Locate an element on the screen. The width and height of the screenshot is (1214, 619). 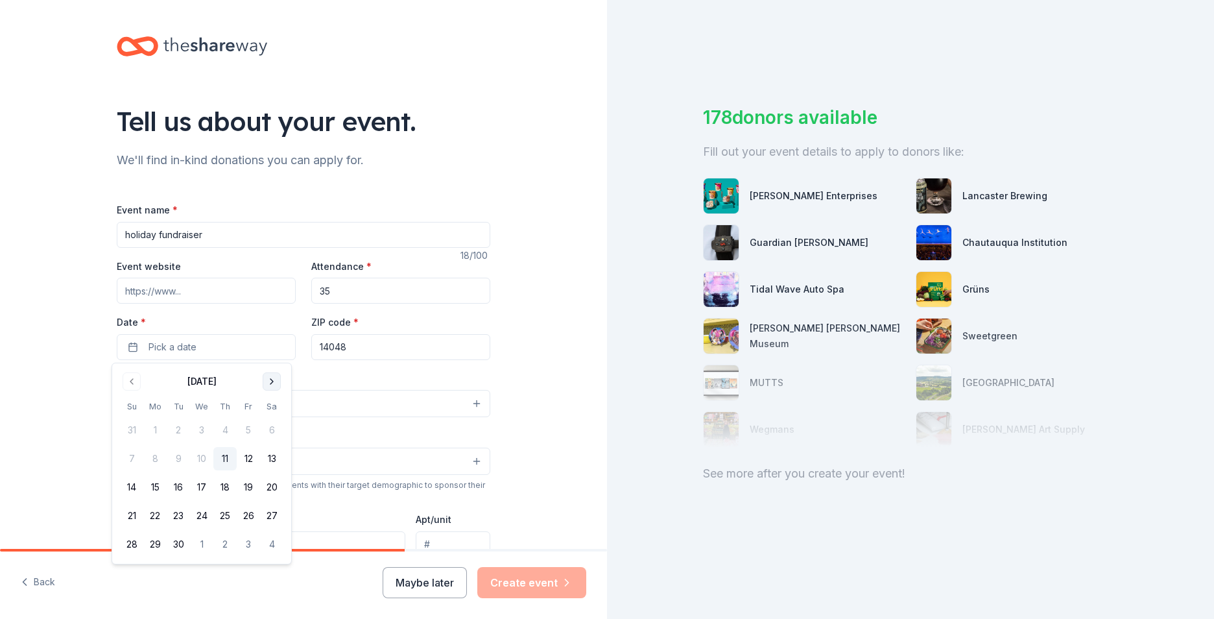
button: Go to previous month is located at coordinates (132, 381).